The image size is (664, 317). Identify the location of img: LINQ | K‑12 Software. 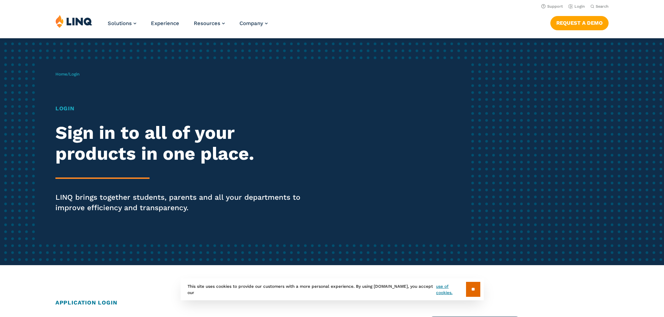
(74, 21).